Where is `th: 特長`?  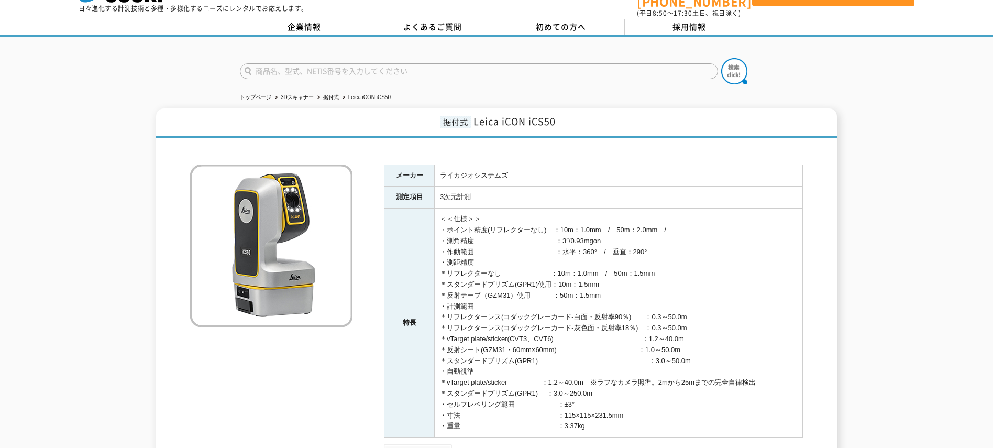
th: 特長 is located at coordinates (410, 323).